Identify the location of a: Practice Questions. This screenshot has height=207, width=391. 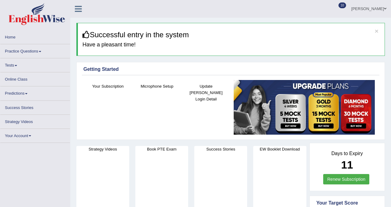
(35, 50).